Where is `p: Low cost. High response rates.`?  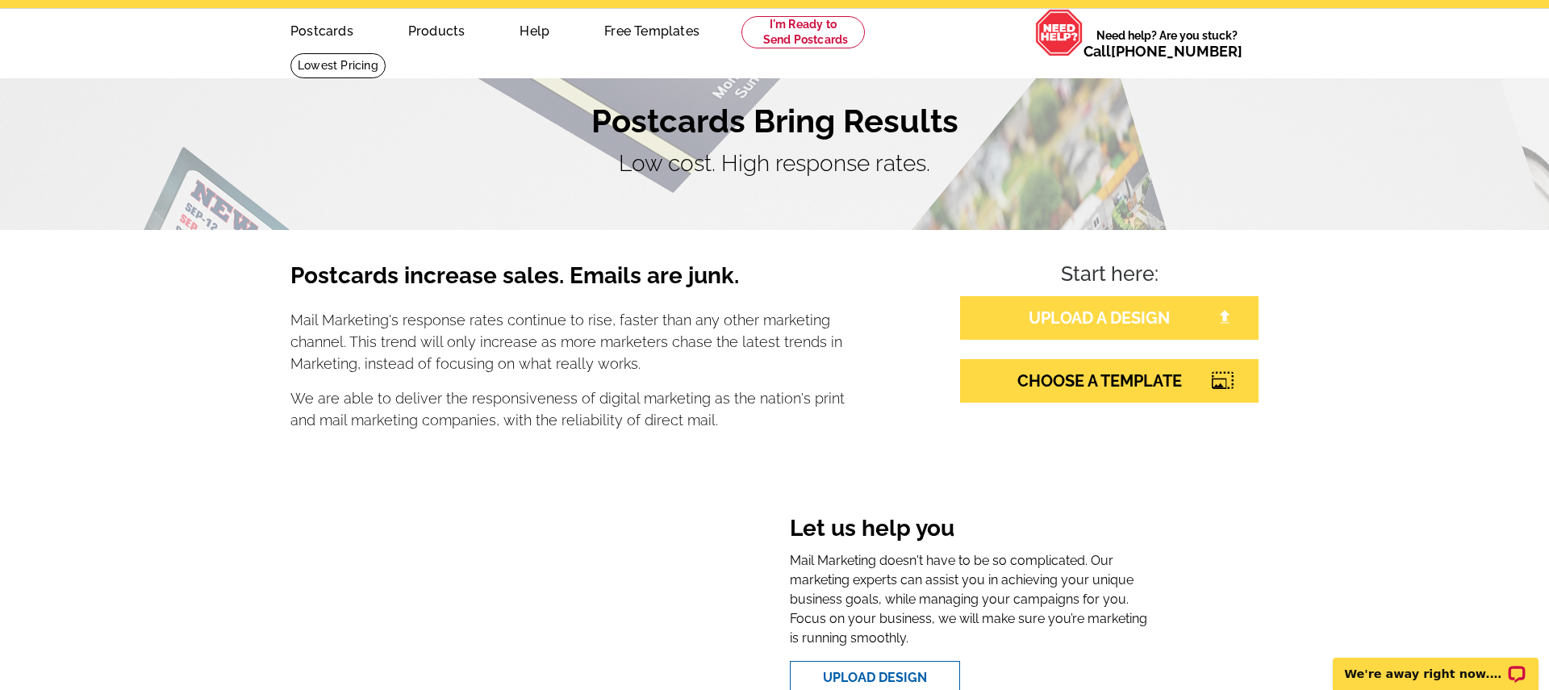 p: Low cost. High response rates. is located at coordinates (775, 164).